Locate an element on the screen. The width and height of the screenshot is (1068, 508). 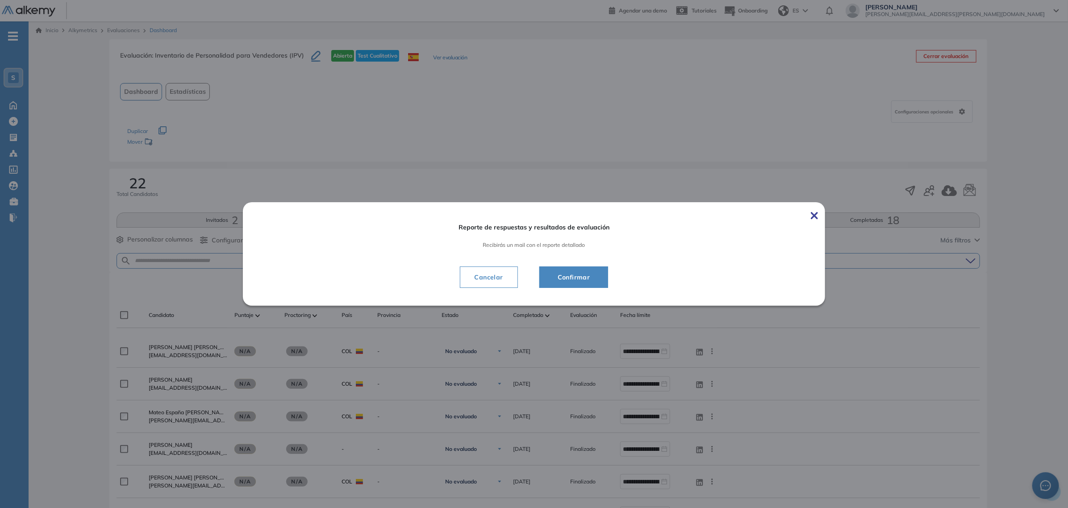
span: Confirmar is located at coordinates (574, 277).